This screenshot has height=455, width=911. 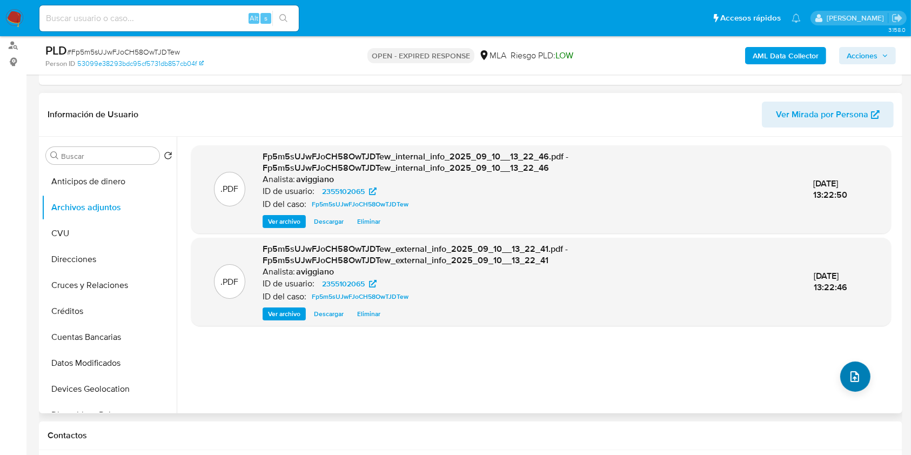 I want to click on a: 53099e38293bdc95cf5731db857cb04f, so click(x=141, y=64).